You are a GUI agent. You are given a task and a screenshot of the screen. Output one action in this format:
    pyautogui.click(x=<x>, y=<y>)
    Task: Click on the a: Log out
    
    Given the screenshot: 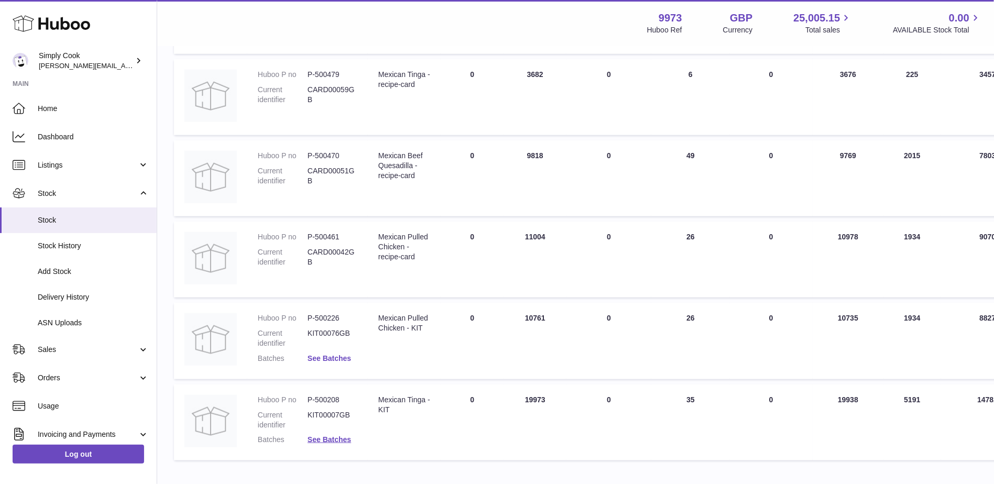 What is the action you would take?
    pyautogui.click(x=78, y=454)
    